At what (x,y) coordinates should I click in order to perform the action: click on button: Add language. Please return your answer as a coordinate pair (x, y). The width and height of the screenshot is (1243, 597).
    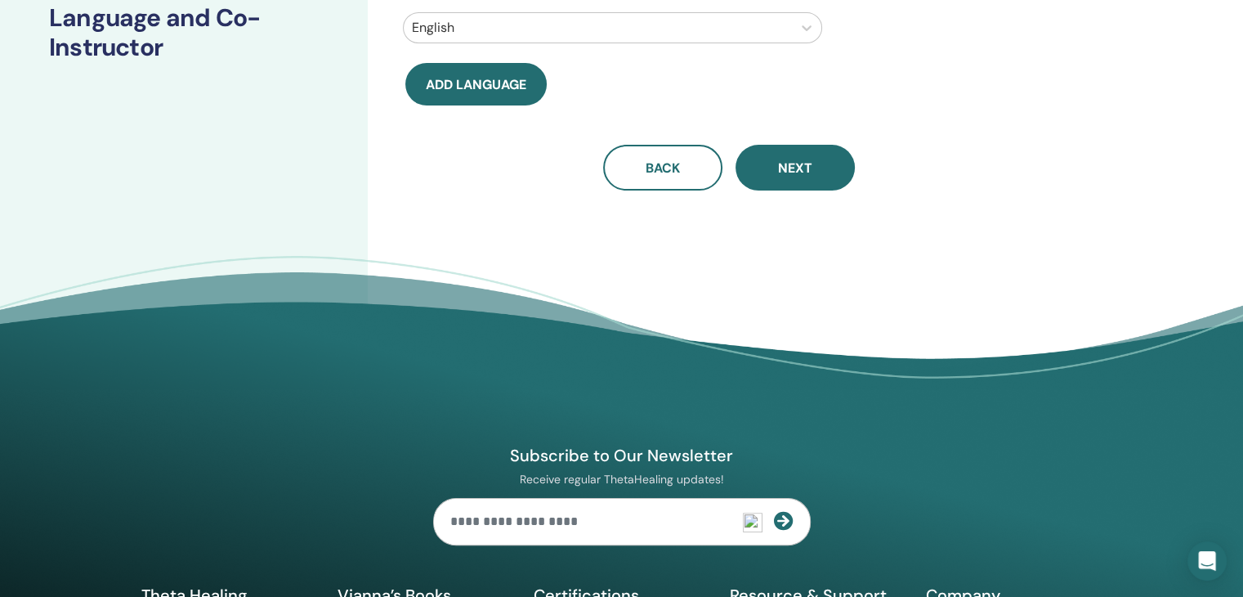
    Looking at the image, I should click on (476, 84).